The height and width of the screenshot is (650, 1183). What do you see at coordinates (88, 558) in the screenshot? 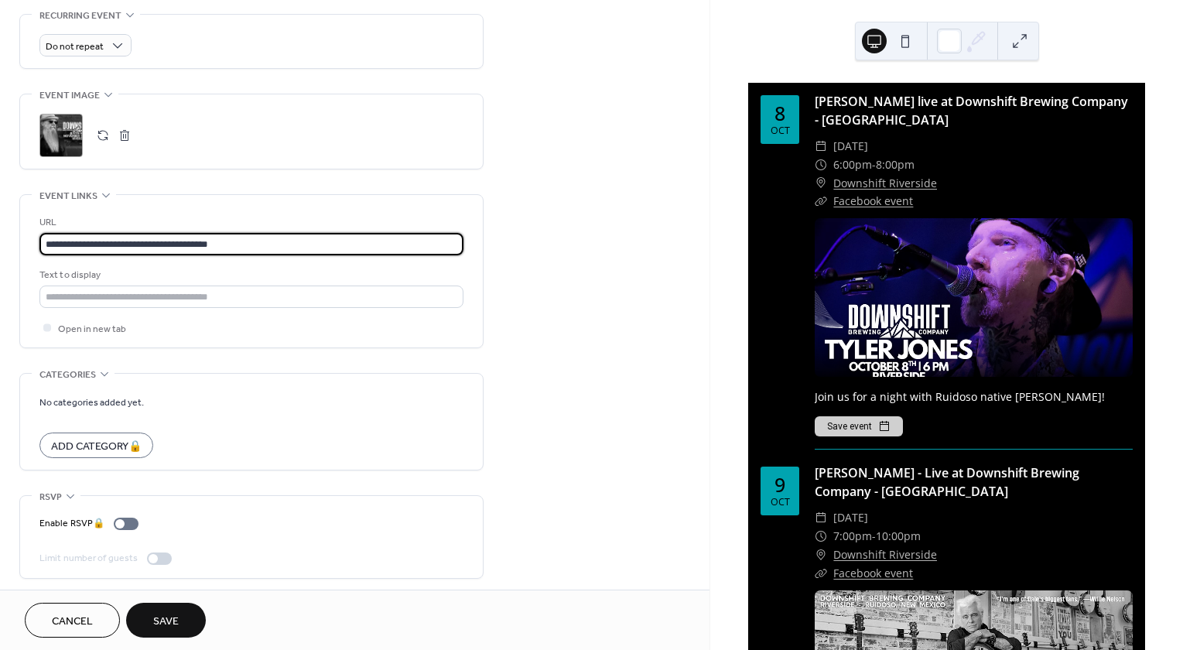
I see `div: Limit number of guests` at bounding box center [88, 558].